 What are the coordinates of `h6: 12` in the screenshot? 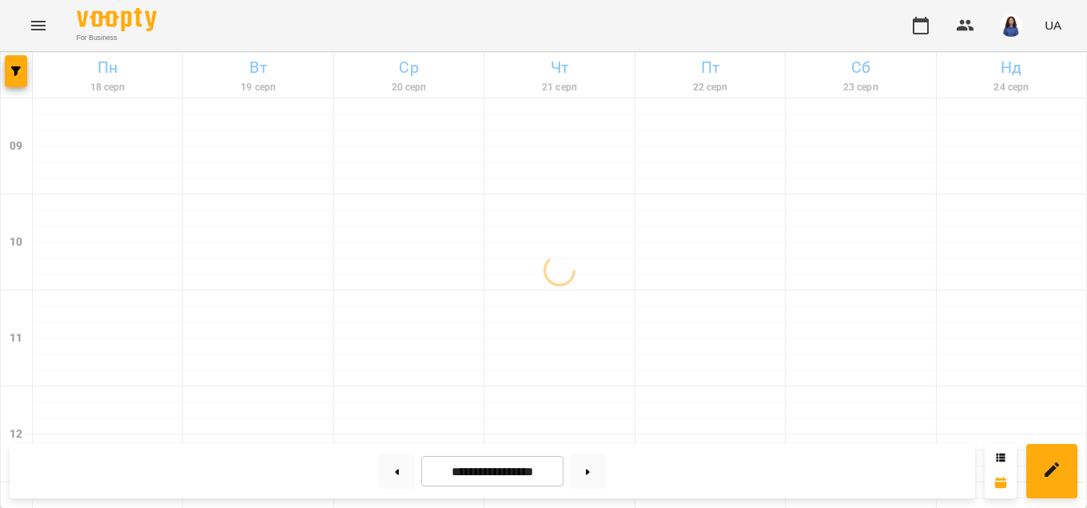 It's located at (16, 434).